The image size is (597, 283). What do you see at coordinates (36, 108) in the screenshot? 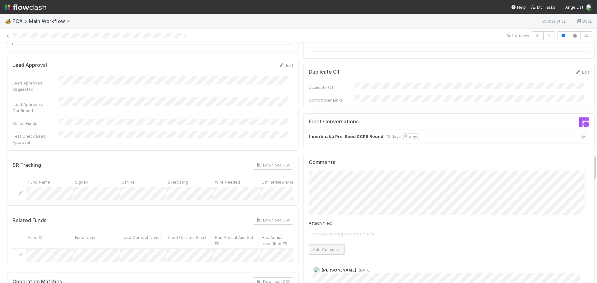
I see `div: Lead Approvals Confirmed` at bounding box center [36, 108].